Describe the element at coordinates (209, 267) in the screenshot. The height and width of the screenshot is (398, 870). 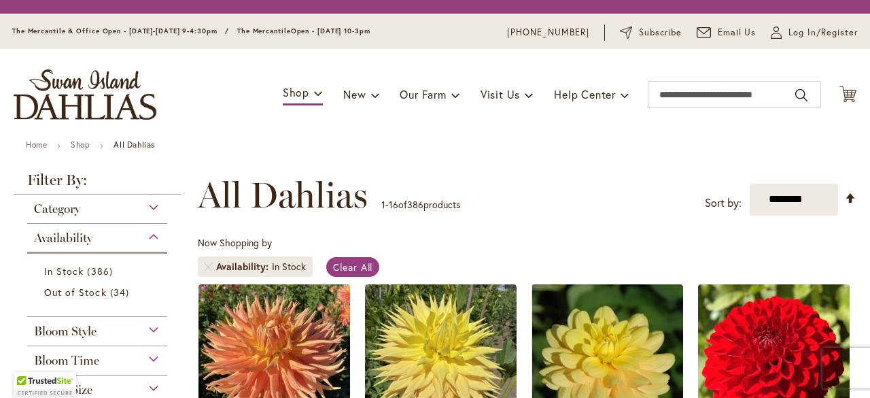
I see `a: Remove Availability In Stock` at that location.